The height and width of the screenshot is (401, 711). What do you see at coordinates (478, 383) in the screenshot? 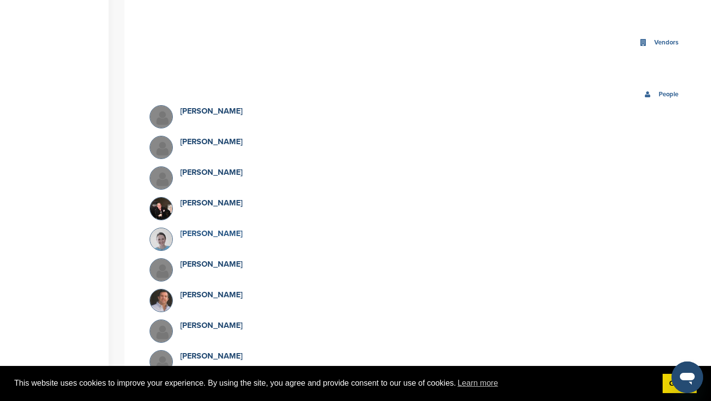
I see `a: learn more about cookies` at bounding box center [478, 383].